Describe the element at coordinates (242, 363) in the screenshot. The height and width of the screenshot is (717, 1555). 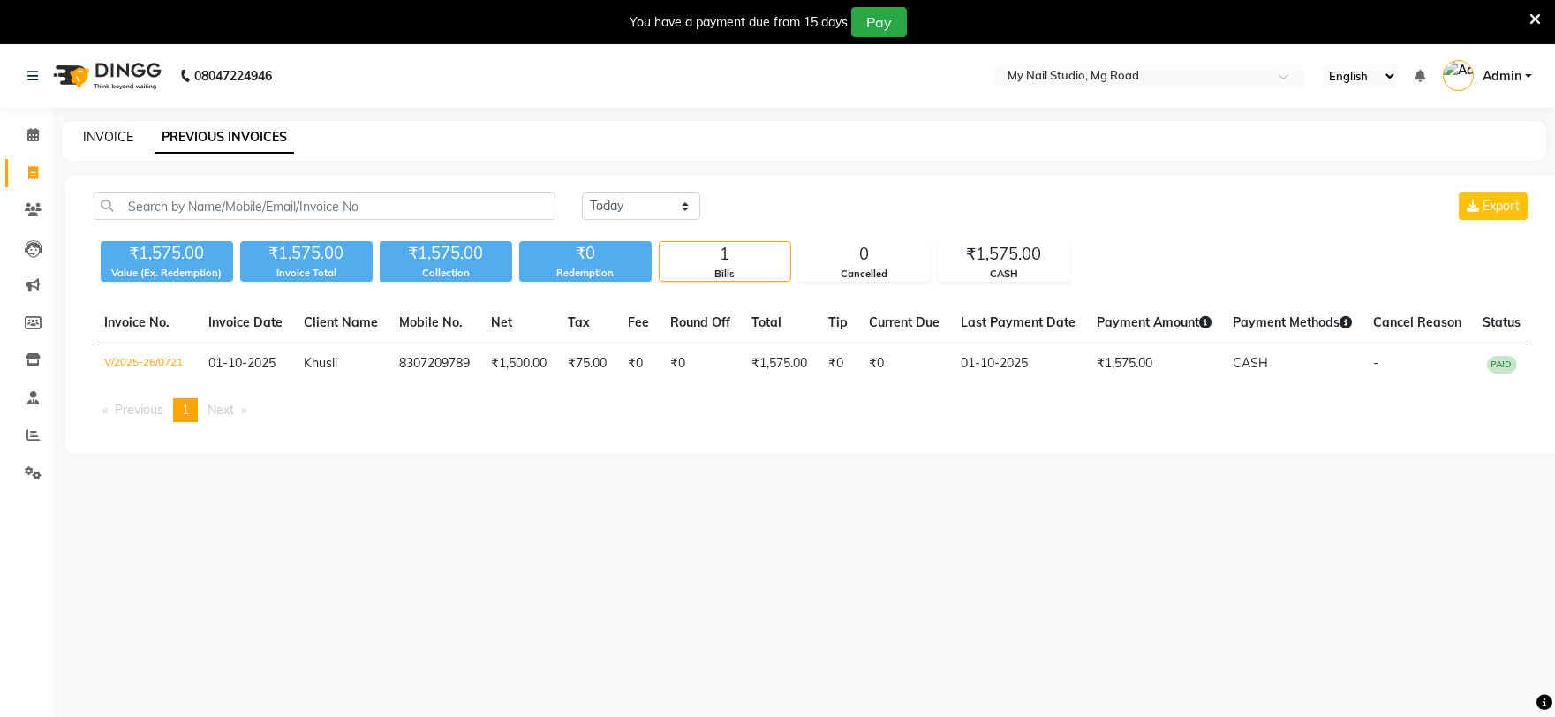
I see `span: 01-10-2025` at that location.